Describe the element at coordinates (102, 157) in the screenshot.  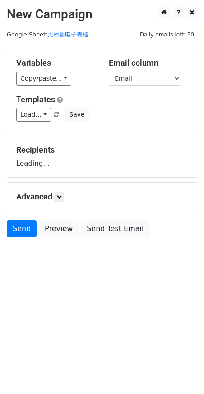
I see `div: Loading...` at that location.